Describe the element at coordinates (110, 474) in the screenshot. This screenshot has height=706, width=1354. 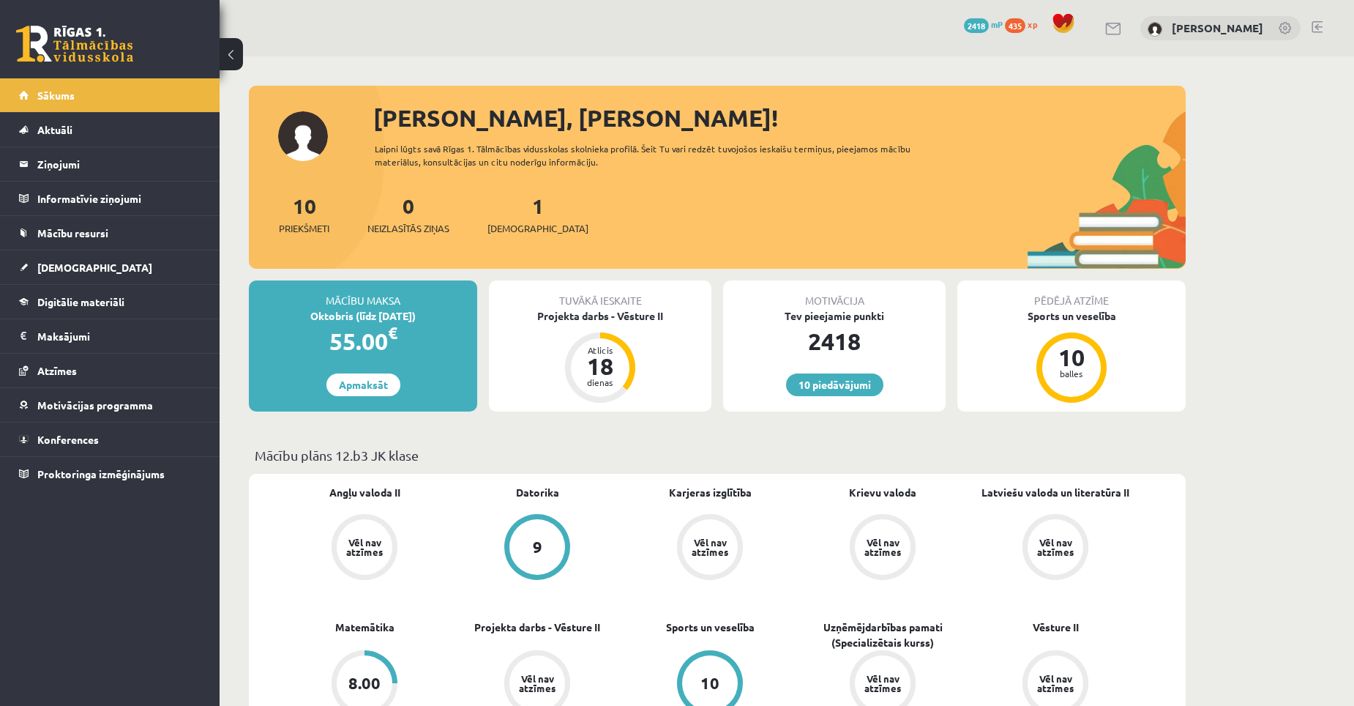
I see `a: Proktoringa izmēģinājums` at that location.